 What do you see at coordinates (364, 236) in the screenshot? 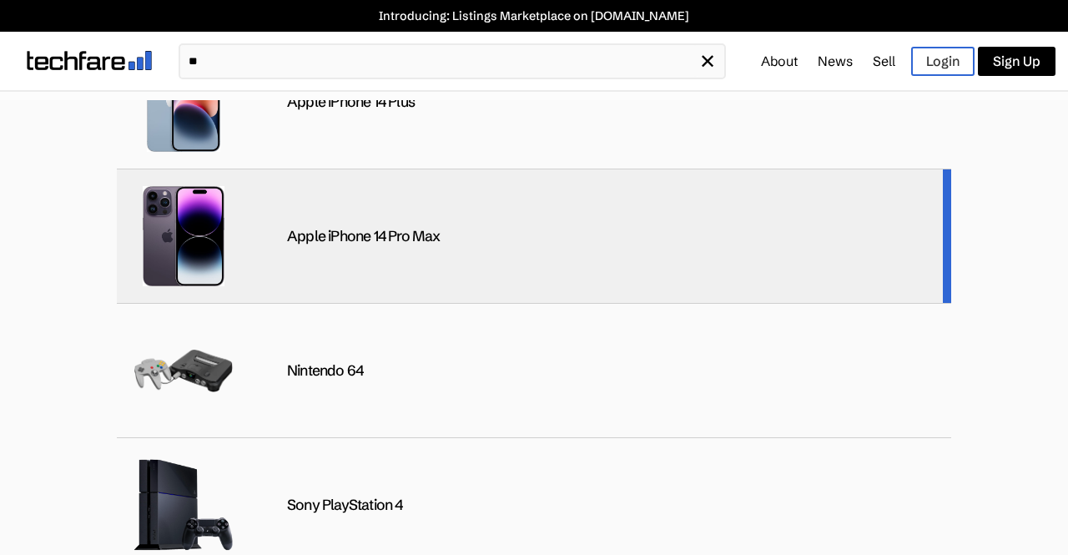
I see `div: Apple iPhone 14 Pro Max` at bounding box center [364, 236].